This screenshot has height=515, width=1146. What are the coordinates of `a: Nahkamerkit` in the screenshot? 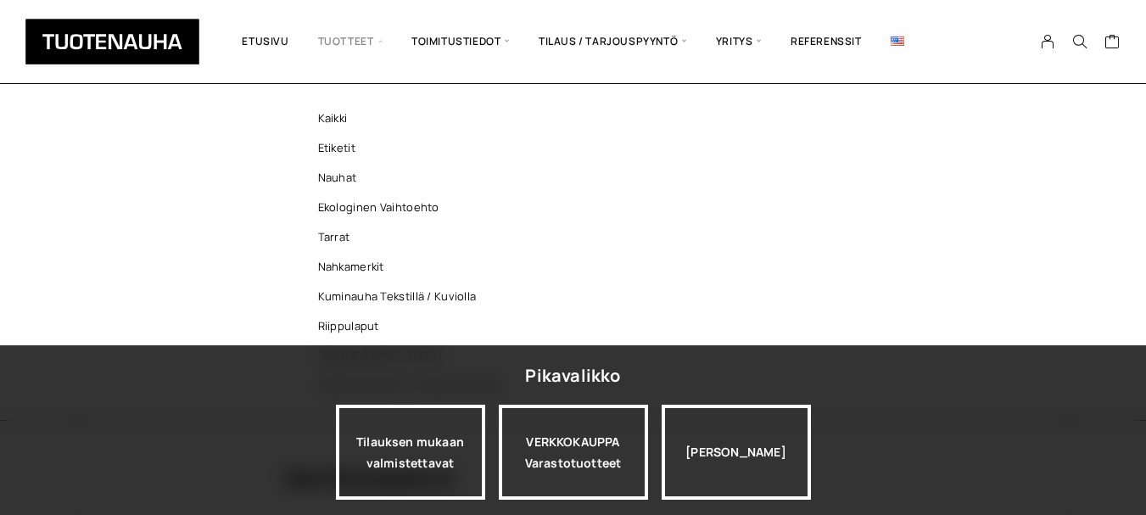 It's located at (414, 266).